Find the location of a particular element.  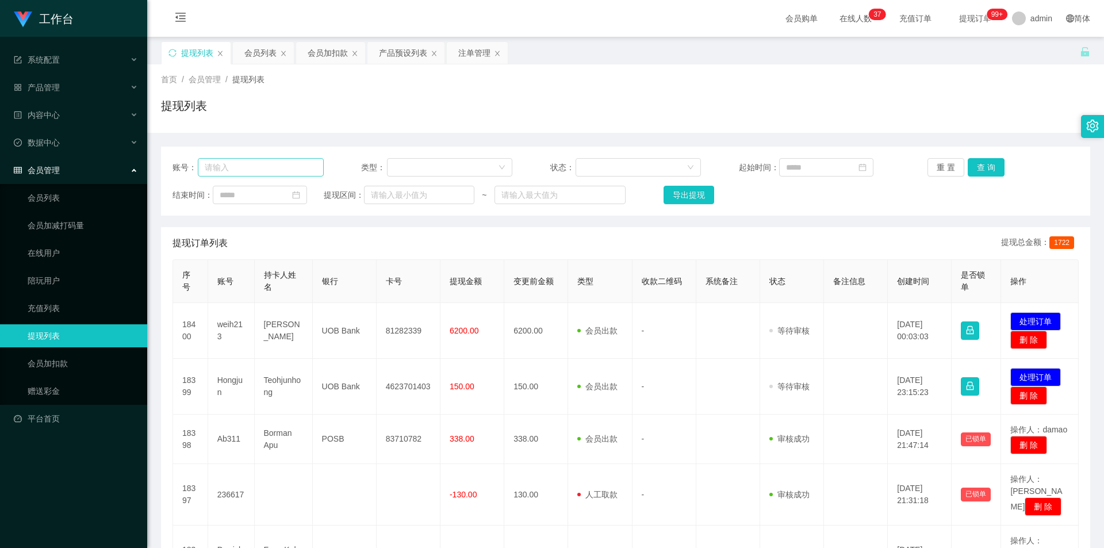

span: 在线人数 is located at coordinates (856, 18).